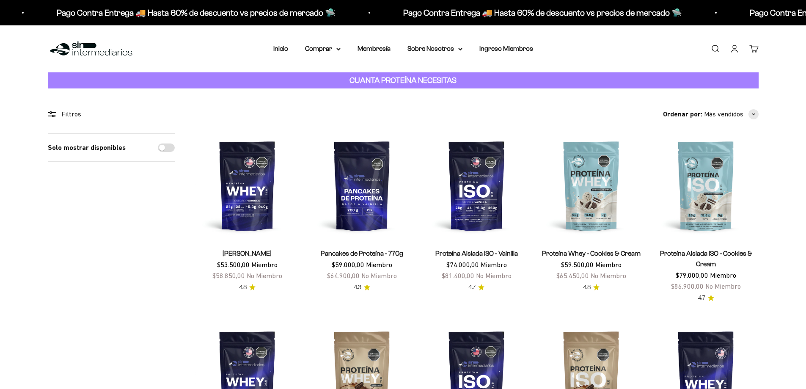  I want to click on summary: Comprar, so click(323, 49).